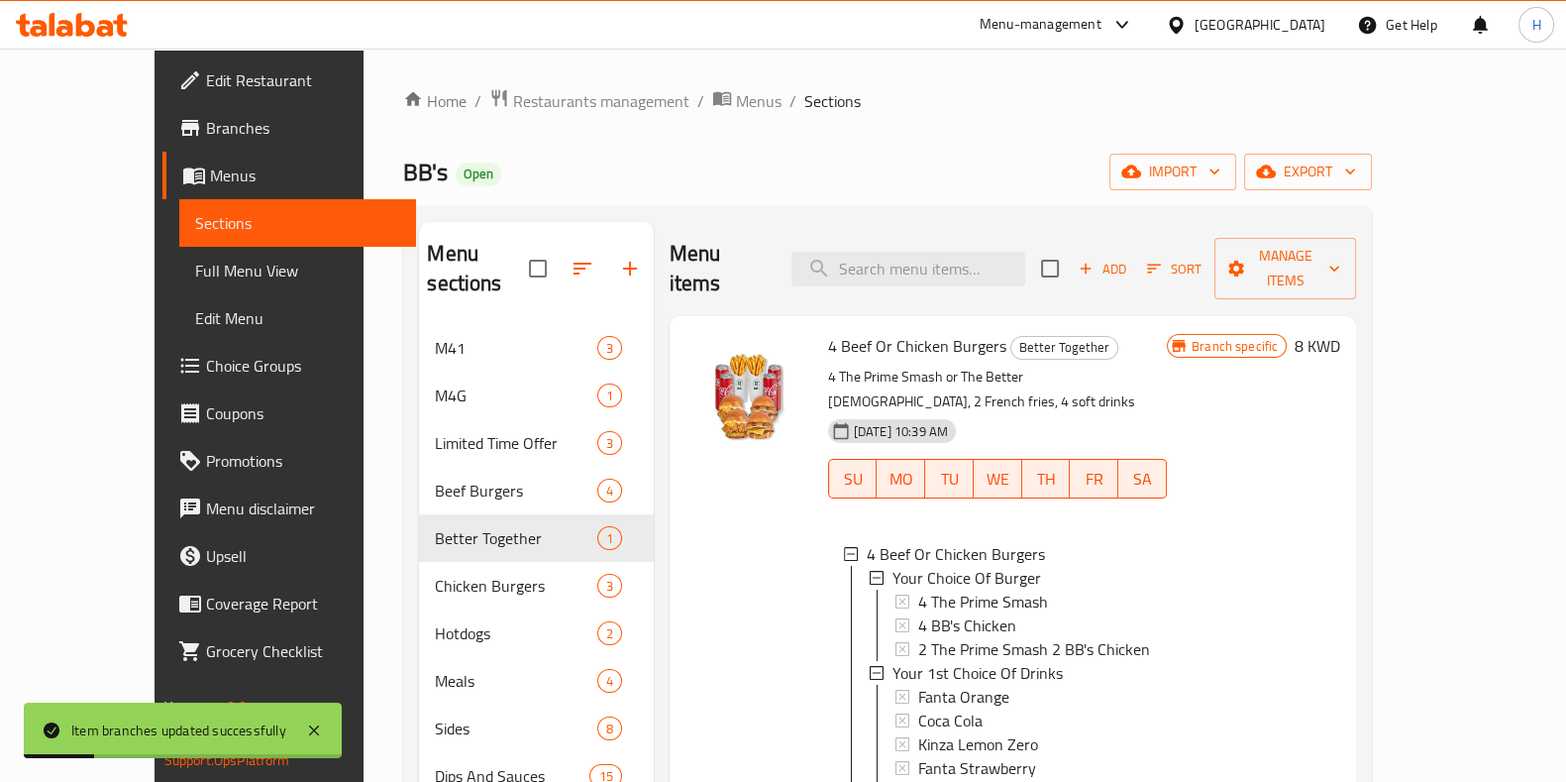 The width and height of the screenshot is (1566, 782). I want to click on a: Grocery Checklist, so click(289, 651).